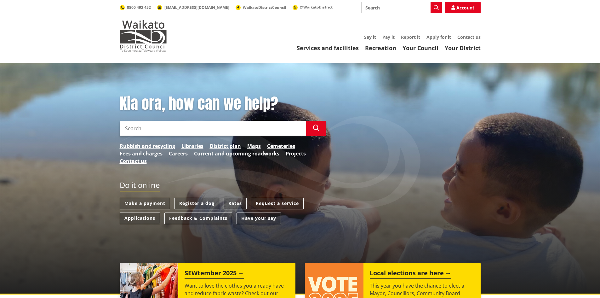  I want to click on span: 0800 492 452, so click(139, 7).